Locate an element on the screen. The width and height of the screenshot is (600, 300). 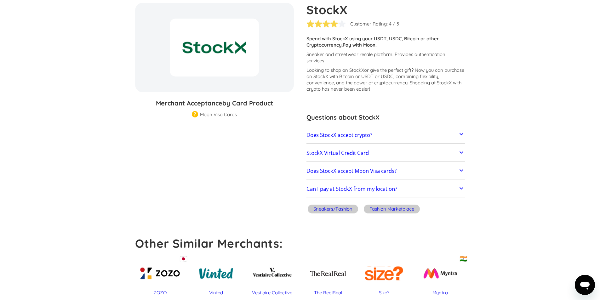
h3: Merchant Acceptance is located at coordinates (214, 103).